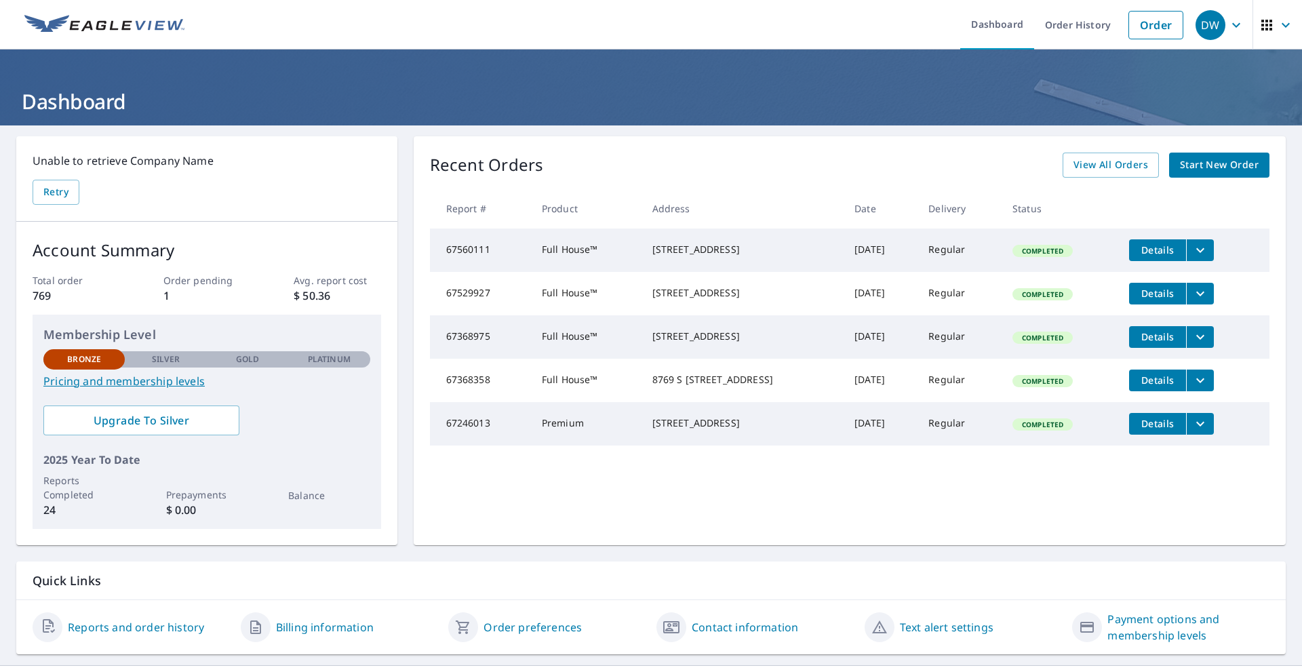 The image size is (1302, 672). Describe the element at coordinates (743, 208) in the screenshot. I see `th: Address` at that location.